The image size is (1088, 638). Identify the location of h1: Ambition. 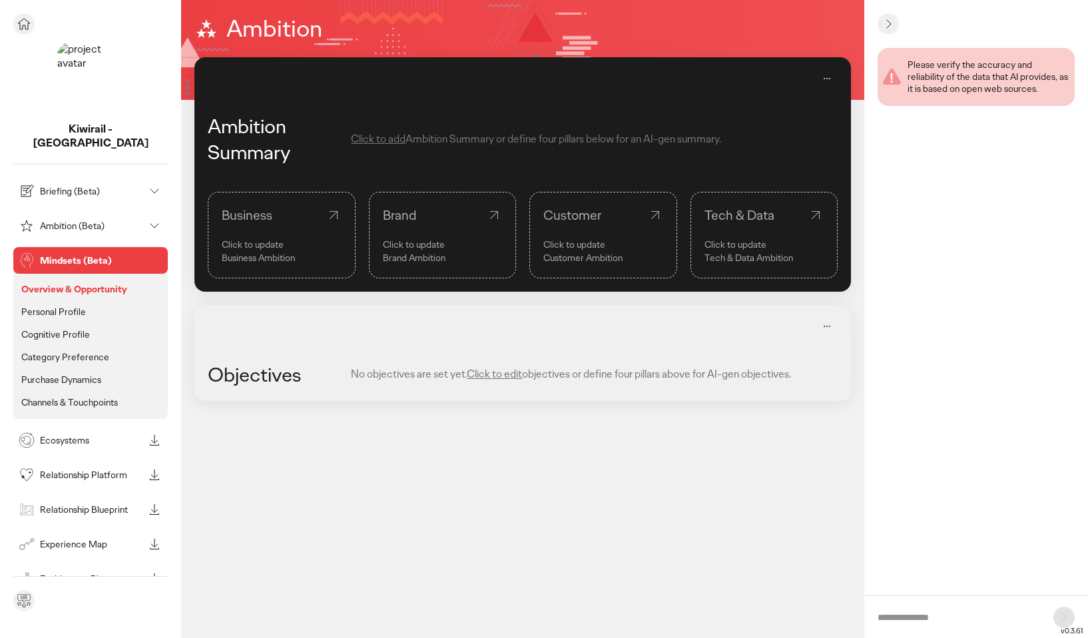
(258, 29).